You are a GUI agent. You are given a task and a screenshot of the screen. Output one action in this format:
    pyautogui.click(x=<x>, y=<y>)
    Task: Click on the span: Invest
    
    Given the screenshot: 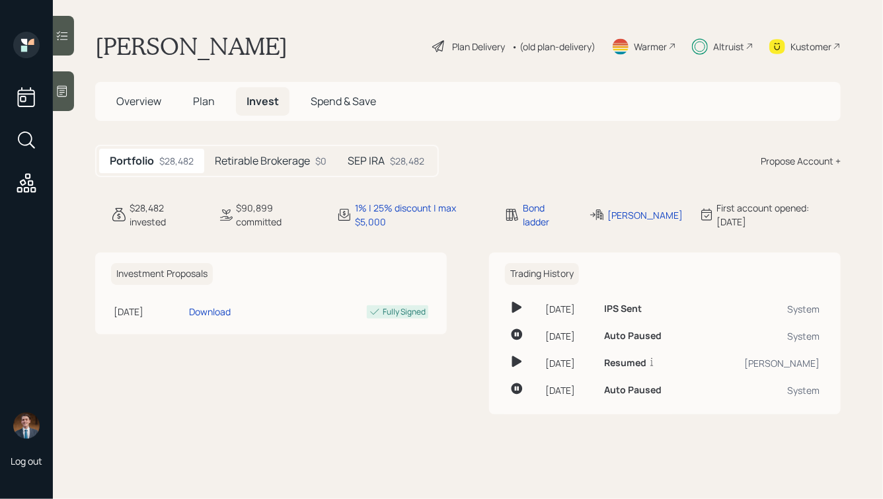 What is the action you would take?
    pyautogui.click(x=262, y=101)
    